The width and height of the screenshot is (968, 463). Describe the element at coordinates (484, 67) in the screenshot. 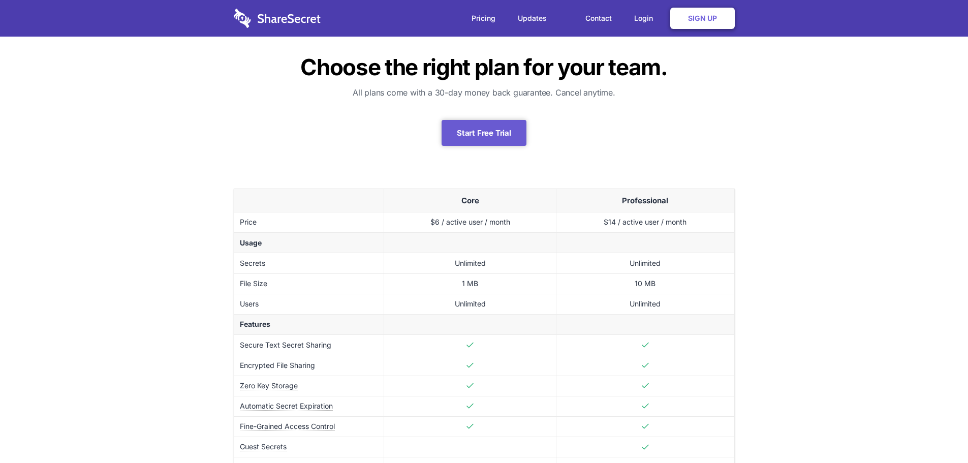

I see `h1: Choose the right plan for your team.` at that location.